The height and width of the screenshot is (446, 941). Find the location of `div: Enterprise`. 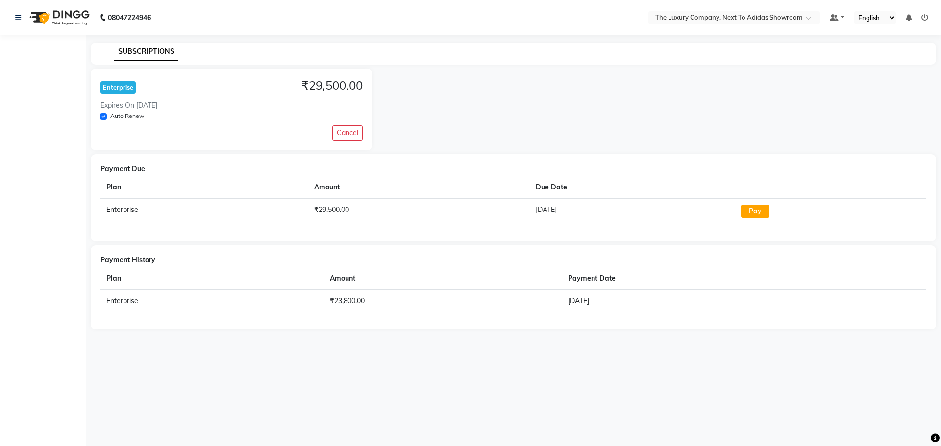

div: Enterprise is located at coordinates (118, 87).